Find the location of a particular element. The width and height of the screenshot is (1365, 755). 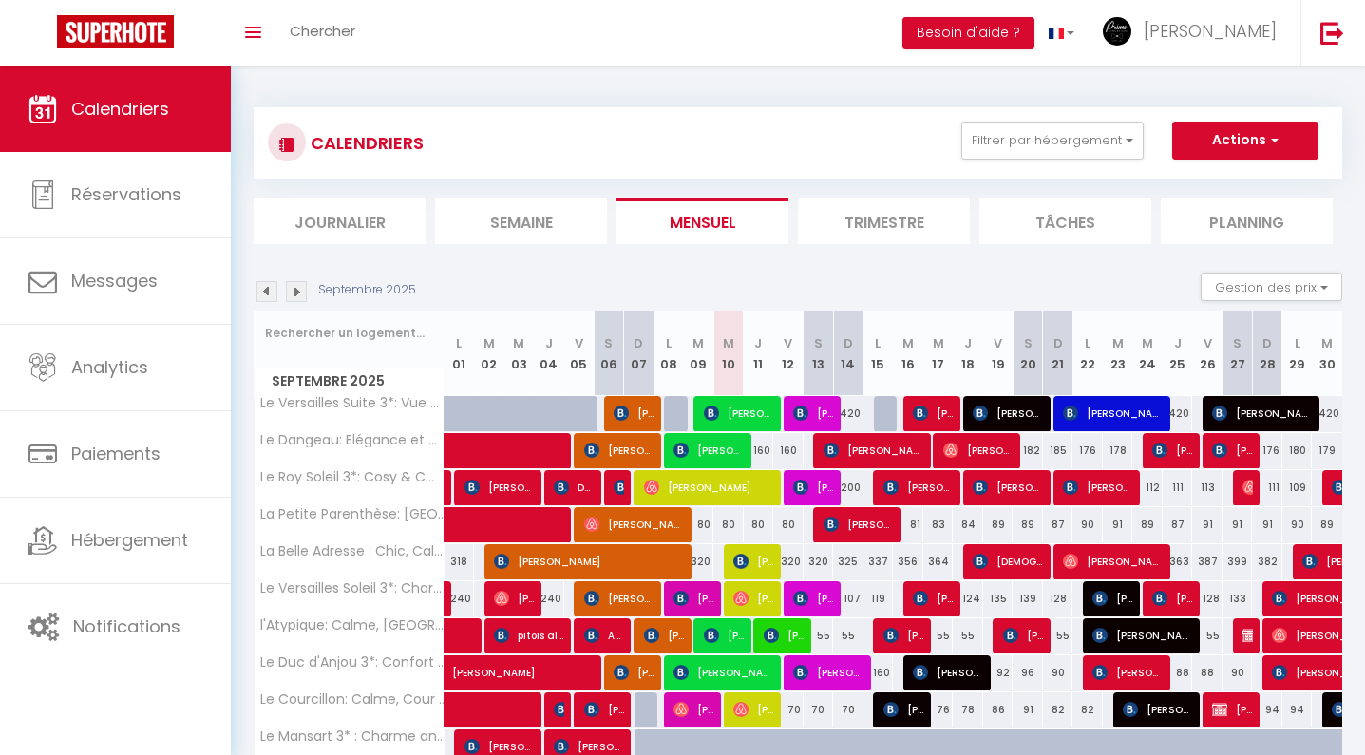

th: 15 is located at coordinates (879, 353).